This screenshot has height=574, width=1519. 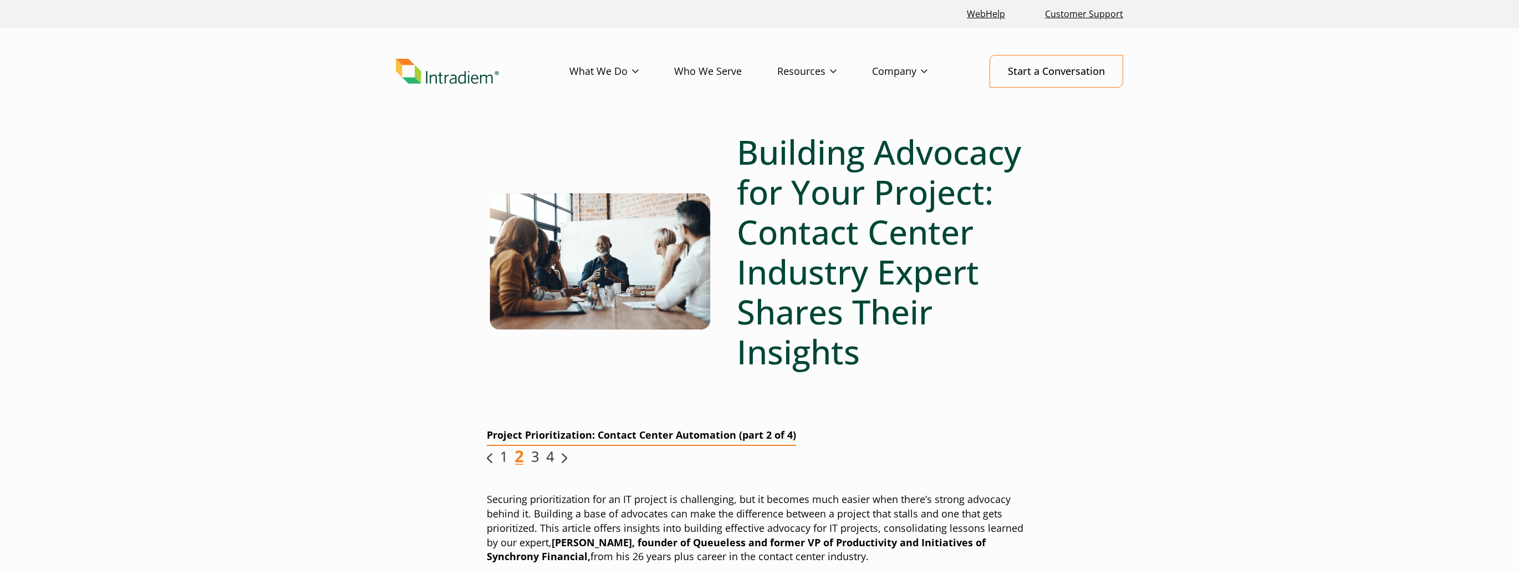 I want to click on a: Who We Serve, so click(x=726, y=72).